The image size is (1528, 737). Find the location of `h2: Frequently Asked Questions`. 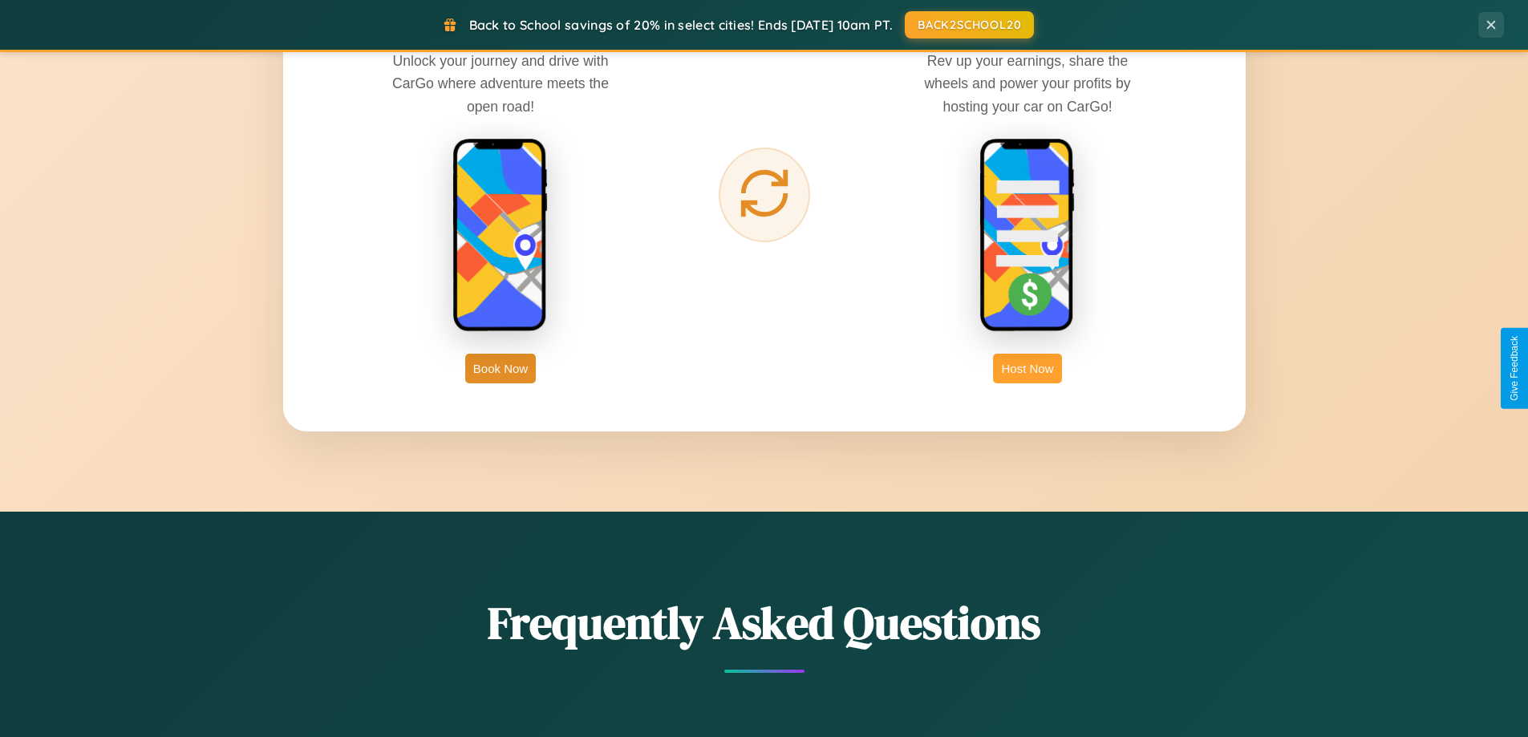

h2: Frequently Asked Questions is located at coordinates (764, 622).